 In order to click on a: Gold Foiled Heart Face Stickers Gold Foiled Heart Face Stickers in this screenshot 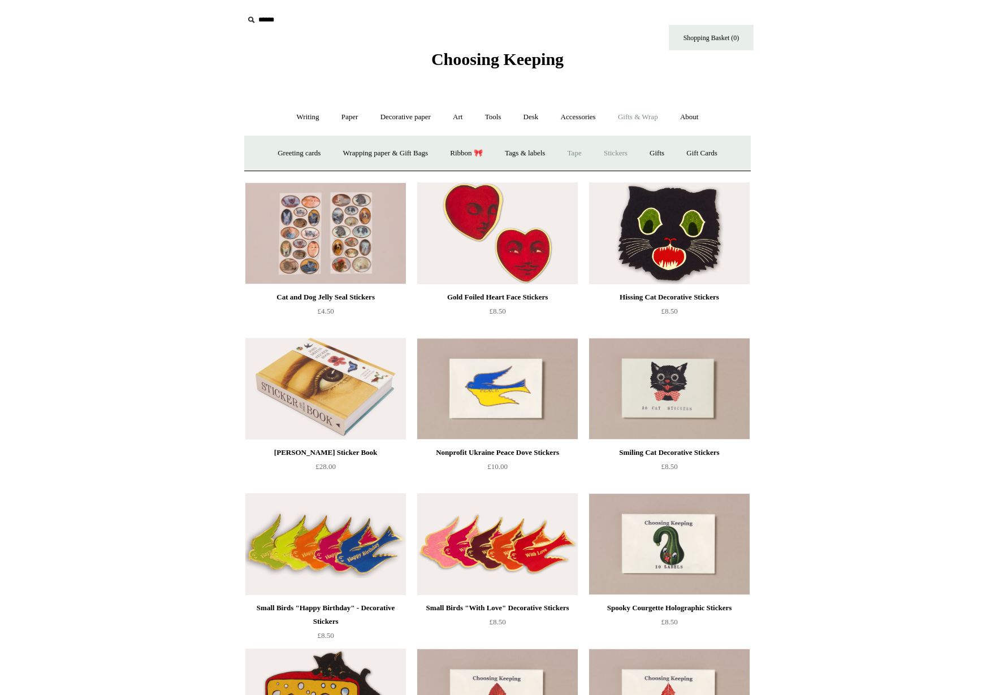, I will do `click(497, 233)`.